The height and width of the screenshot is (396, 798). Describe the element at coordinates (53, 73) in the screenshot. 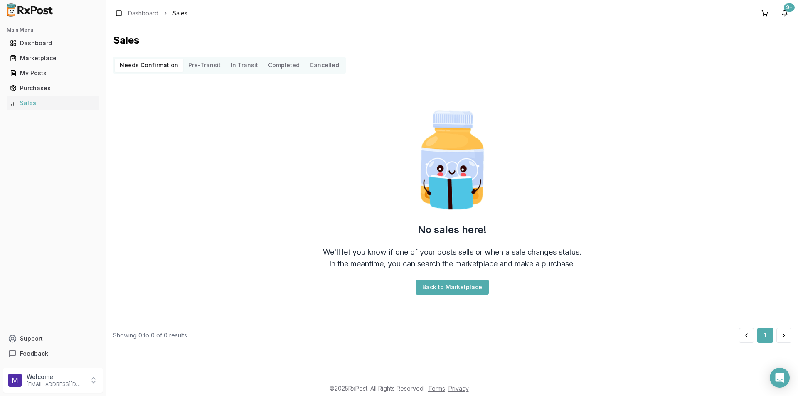

I see `div: My Posts` at that location.